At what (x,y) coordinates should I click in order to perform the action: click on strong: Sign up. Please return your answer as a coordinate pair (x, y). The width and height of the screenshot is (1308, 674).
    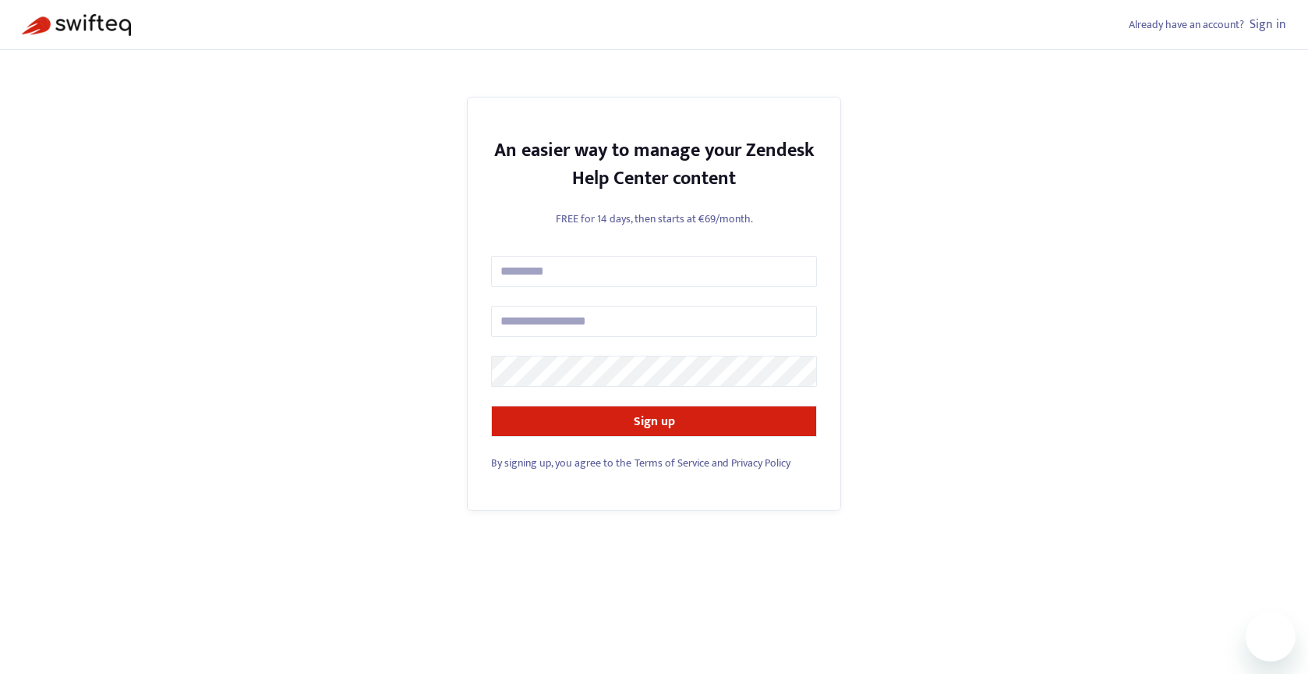
    Looking at the image, I should click on (654, 421).